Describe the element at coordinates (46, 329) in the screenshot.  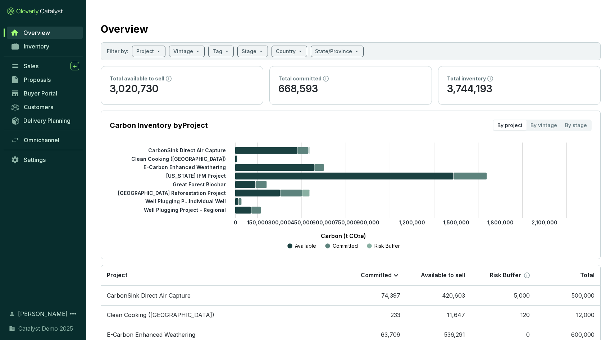
I see `span: Catalyst Demo 2025` at that location.